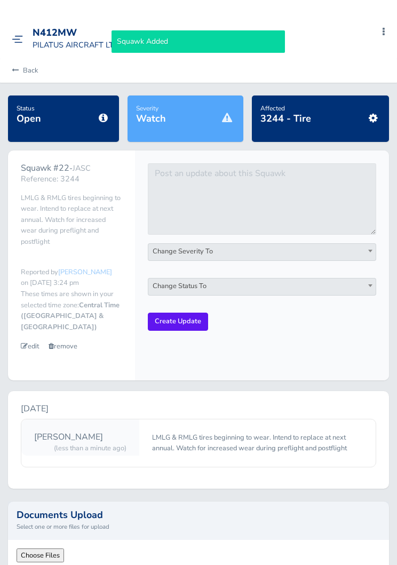 The image size is (397, 565). What do you see at coordinates (90, 448) in the screenshot?
I see `span: (less than a minute ago)` at bounding box center [90, 448].